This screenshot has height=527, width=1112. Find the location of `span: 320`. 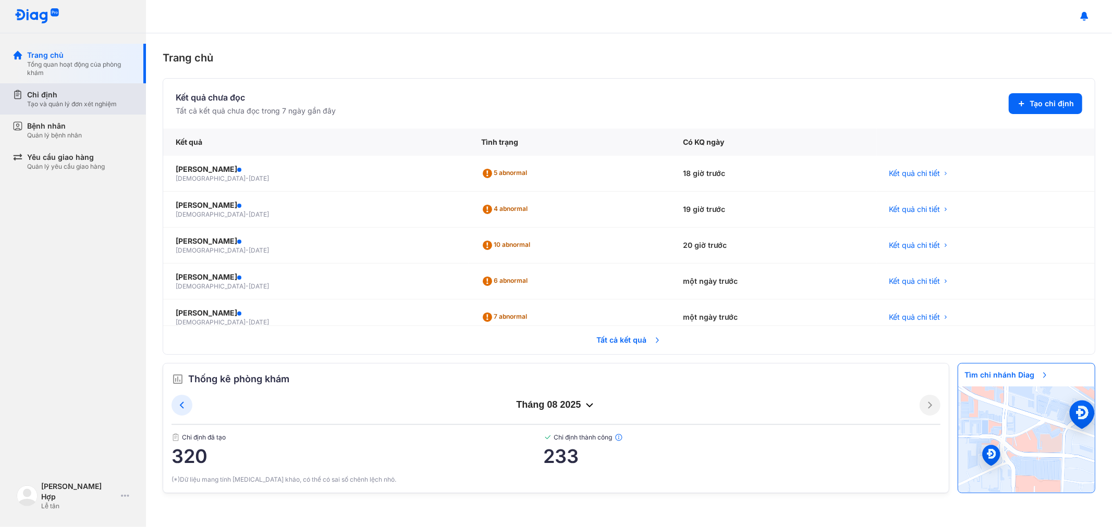

span: 320 is located at coordinates (358, 457).